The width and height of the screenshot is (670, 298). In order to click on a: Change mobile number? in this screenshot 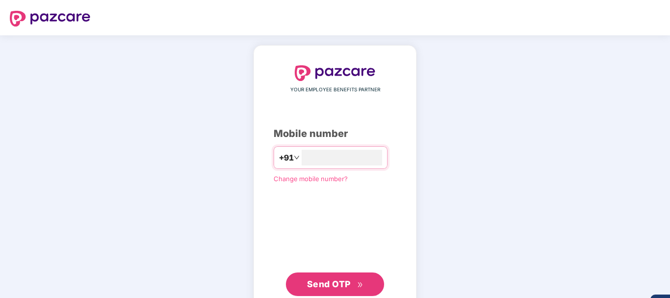, I will do `click(311, 179)`.